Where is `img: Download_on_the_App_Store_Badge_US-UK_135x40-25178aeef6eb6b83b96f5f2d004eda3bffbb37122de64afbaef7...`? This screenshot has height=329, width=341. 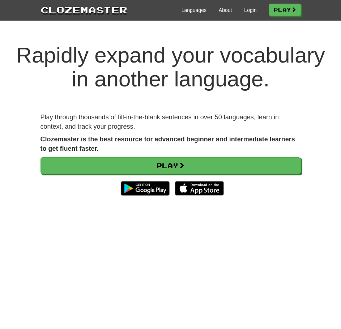 img: Download_on_the_App_Store_Badge_US-UK_135x40-25178aeef6eb6b83b96f5f2d004eda3bffbb37122de64afbaef7... is located at coordinates (199, 188).